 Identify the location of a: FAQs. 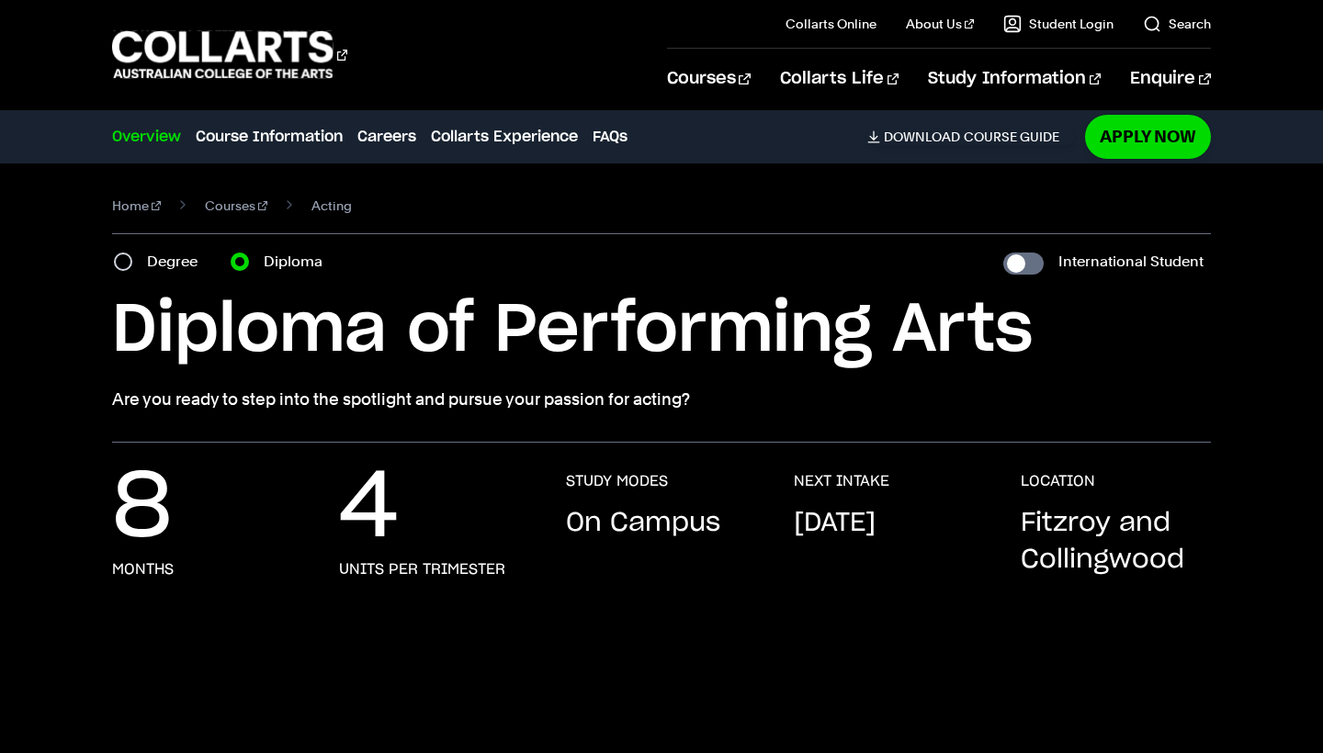
(610, 137).